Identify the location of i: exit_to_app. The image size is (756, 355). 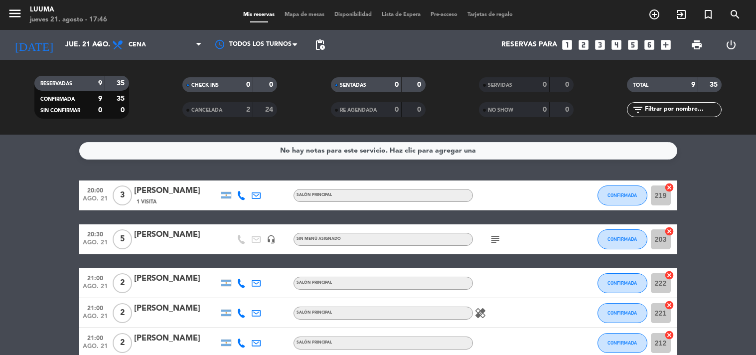
(681, 14).